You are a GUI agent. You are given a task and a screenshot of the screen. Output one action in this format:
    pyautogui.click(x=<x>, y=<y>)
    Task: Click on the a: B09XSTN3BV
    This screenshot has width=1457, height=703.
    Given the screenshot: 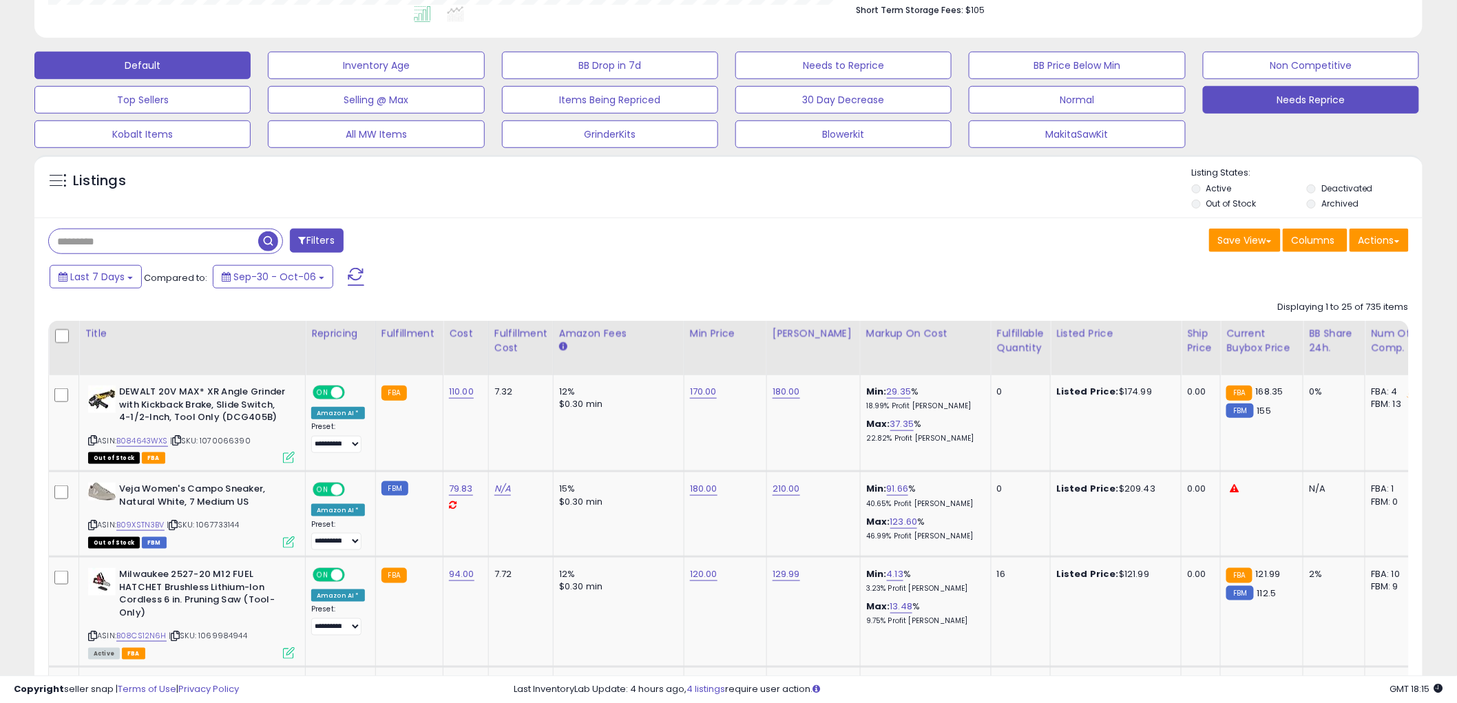 What is the action you would take?
    pyautogui.click(x=140, y=525)
    